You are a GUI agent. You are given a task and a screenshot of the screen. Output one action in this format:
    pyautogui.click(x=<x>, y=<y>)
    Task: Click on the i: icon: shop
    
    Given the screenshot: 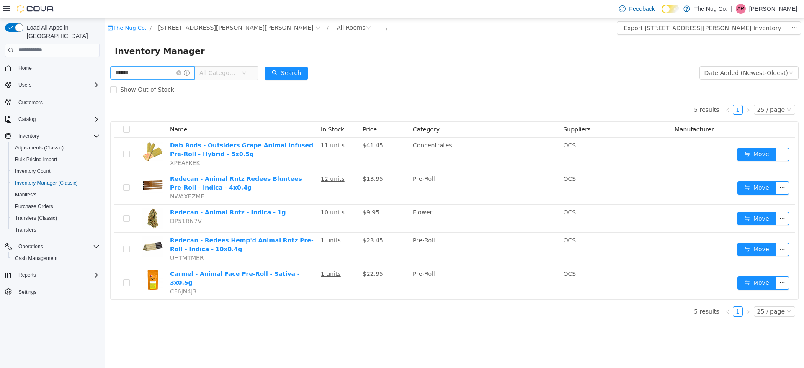 What is the action you would take?
    pyautogui.click(x=5, y=9)
    